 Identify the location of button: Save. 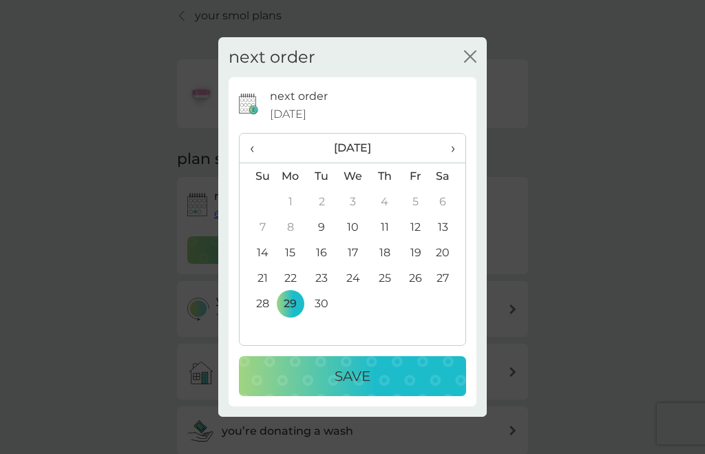
(353, 376).